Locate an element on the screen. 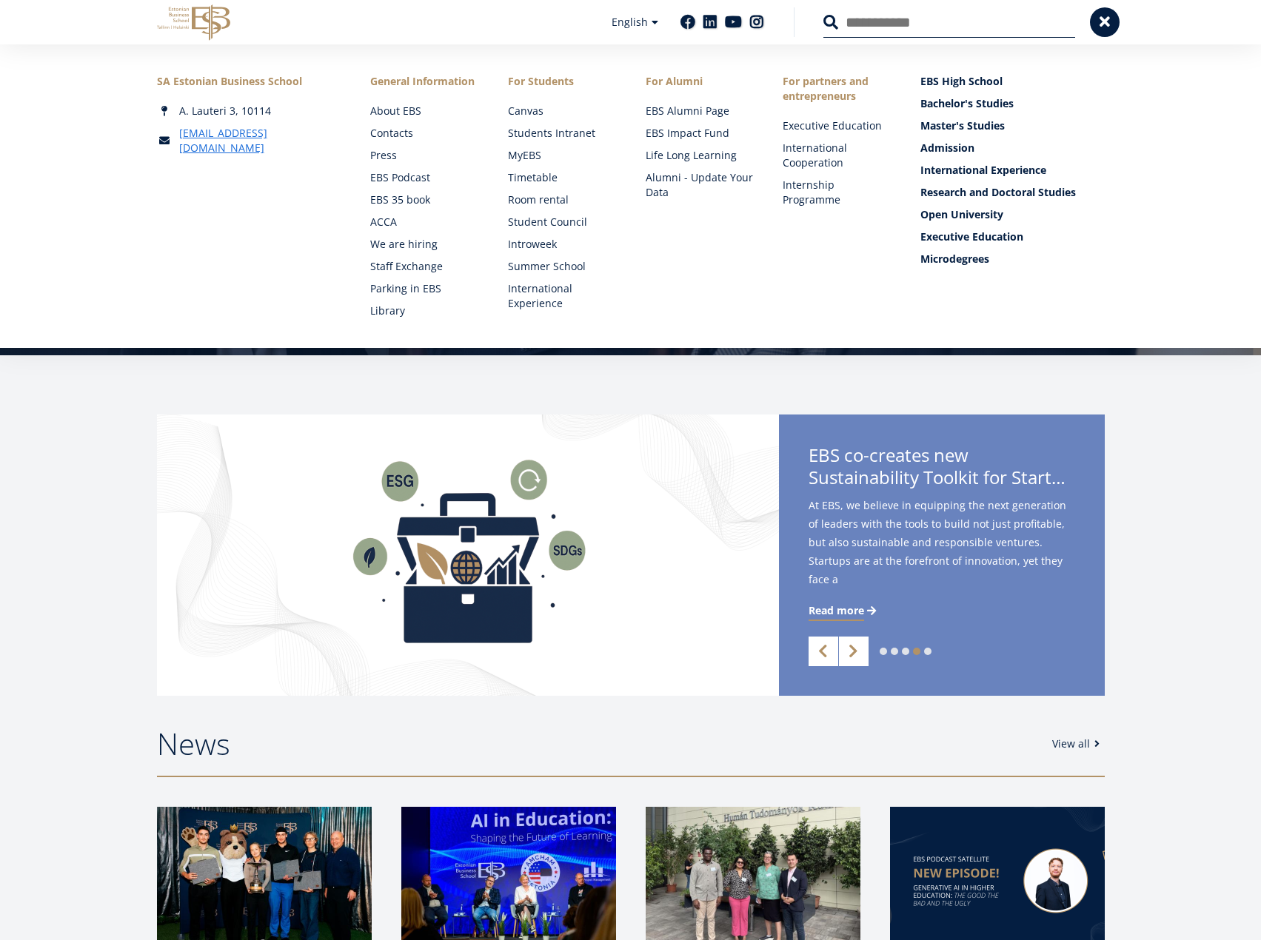 Image resolution: width=1261 pixels, height=940 pixels. a: Summer School is located at coordinates (562, 267).